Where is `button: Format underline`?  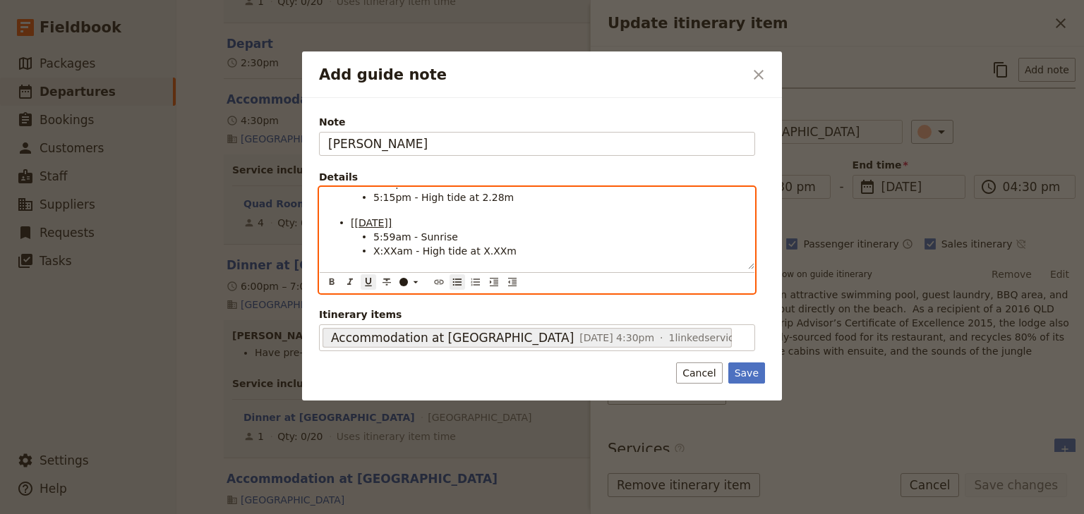
button: Format underline is located at coordinates (368, 282).